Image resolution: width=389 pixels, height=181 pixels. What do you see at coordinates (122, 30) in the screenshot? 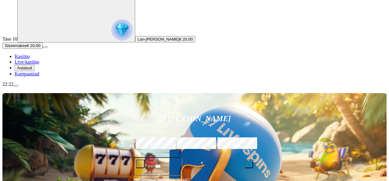
I see `img: reward progress` at bounding box center [122, 30].